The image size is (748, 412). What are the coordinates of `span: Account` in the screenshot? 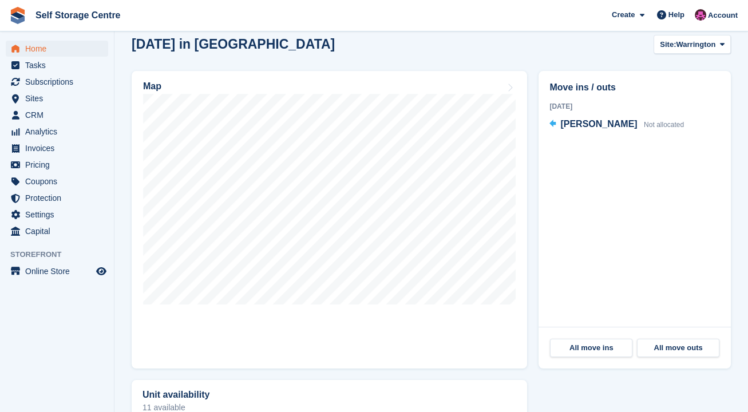 It's located at (723, 15).